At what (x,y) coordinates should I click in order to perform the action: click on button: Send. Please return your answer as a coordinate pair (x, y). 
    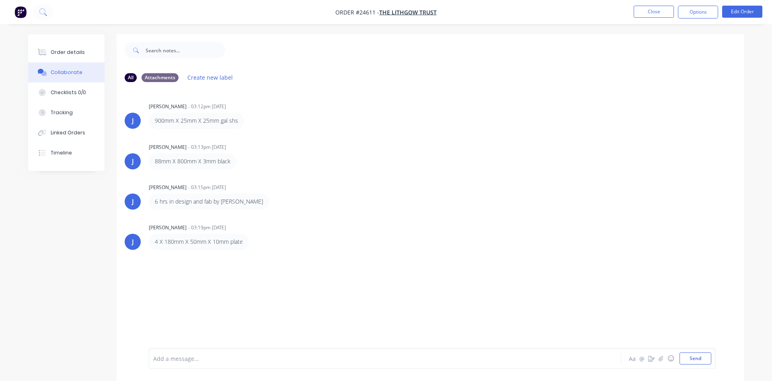
    Looking at the image, I should click on (695, 358).